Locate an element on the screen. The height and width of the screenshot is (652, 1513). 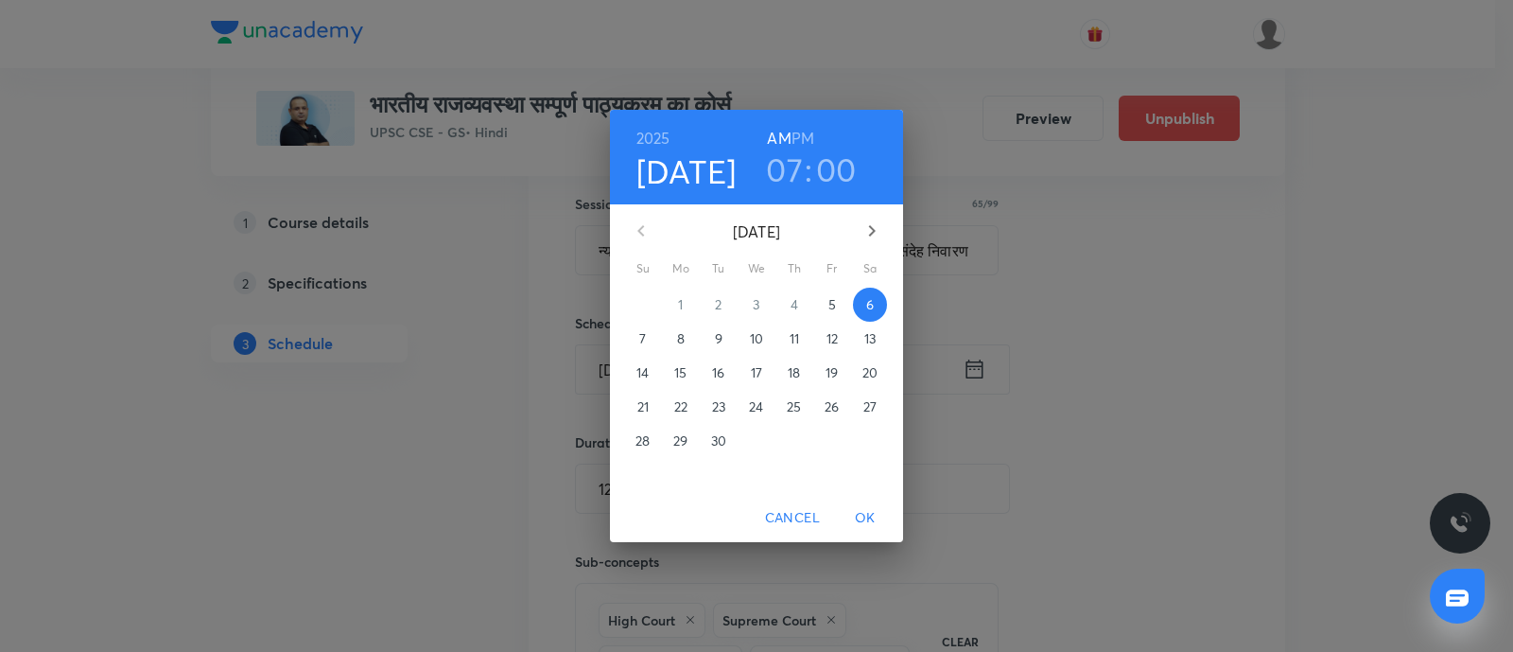
button: 20 is located at coordinates (870, 373).